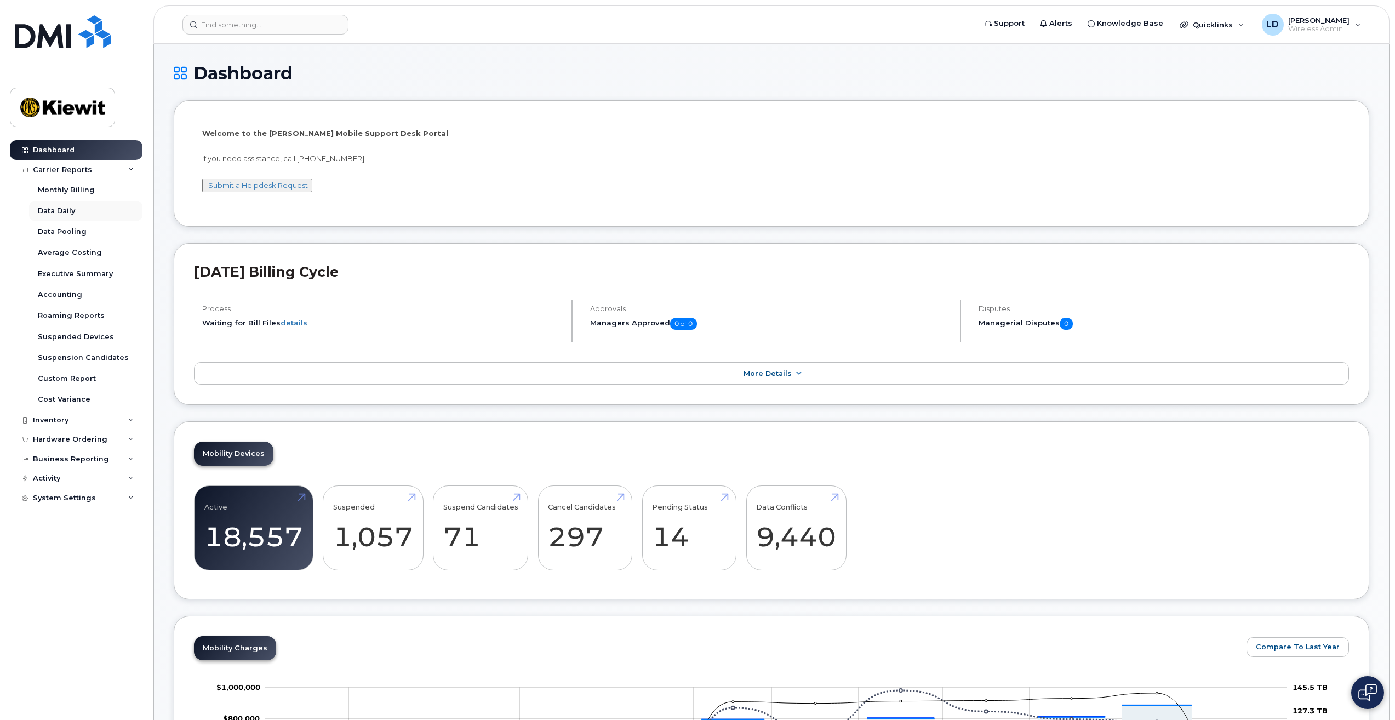  I want to click on span: 0, so click(1066, 324).